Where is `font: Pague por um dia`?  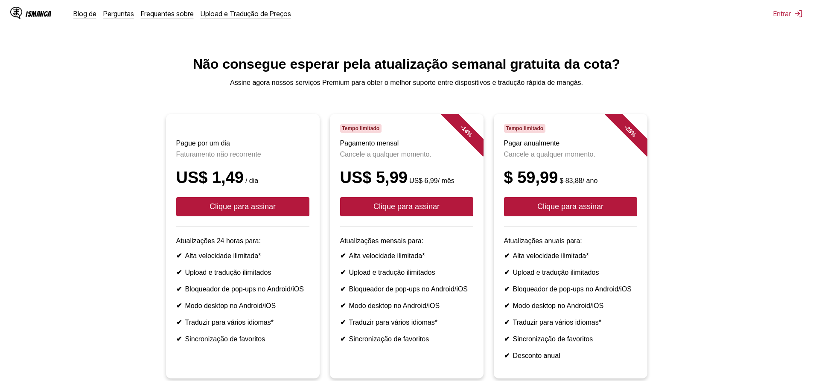
font: Pague por um dia is located at coordinates (203, 143).